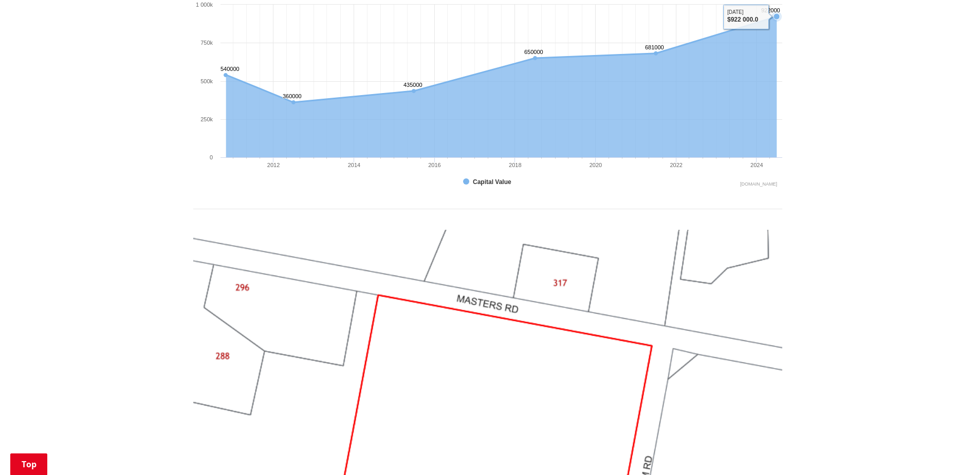  I want to click on path: Tuesday, Jun 30, 12:00, 435,000. Capital Value., so click(414, 91).